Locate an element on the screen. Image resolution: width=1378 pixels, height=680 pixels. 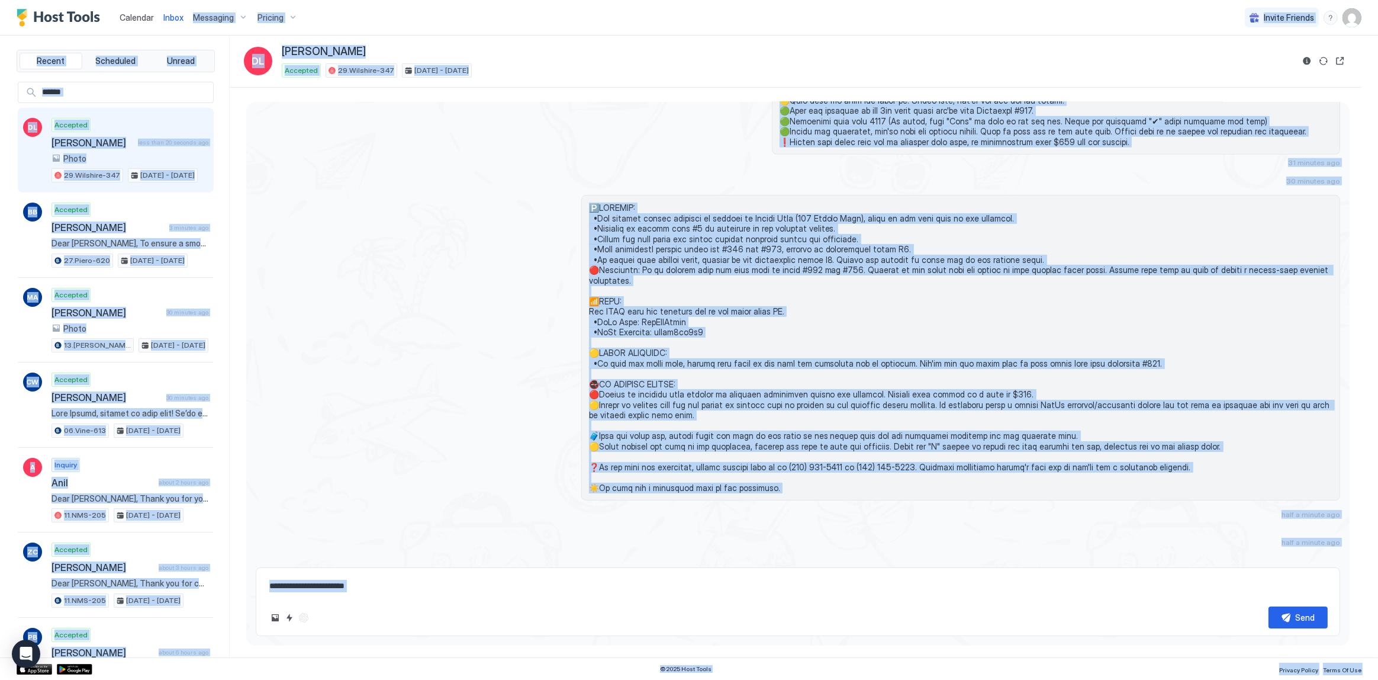
span: BB is located at coordinates (33, 212).